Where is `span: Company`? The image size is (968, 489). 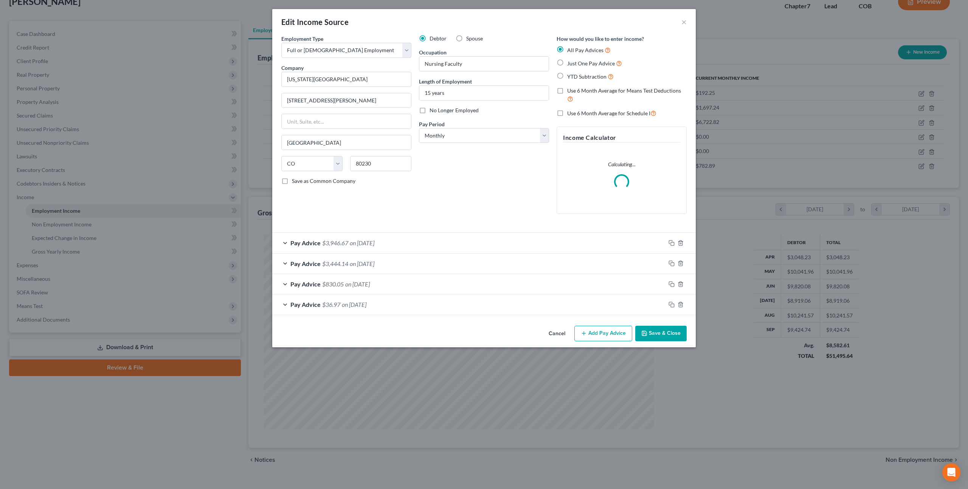 span: Company is located at coordinates (292, 68).